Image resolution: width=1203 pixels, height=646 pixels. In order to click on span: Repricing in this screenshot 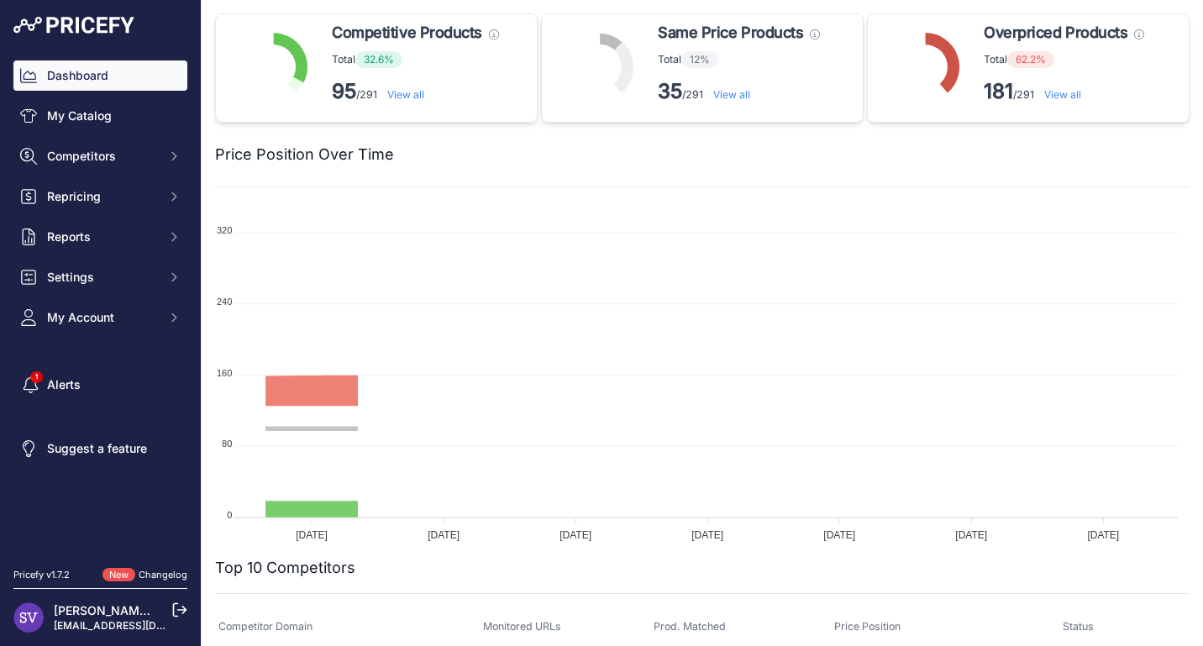, I will do `click(102, 197)`.